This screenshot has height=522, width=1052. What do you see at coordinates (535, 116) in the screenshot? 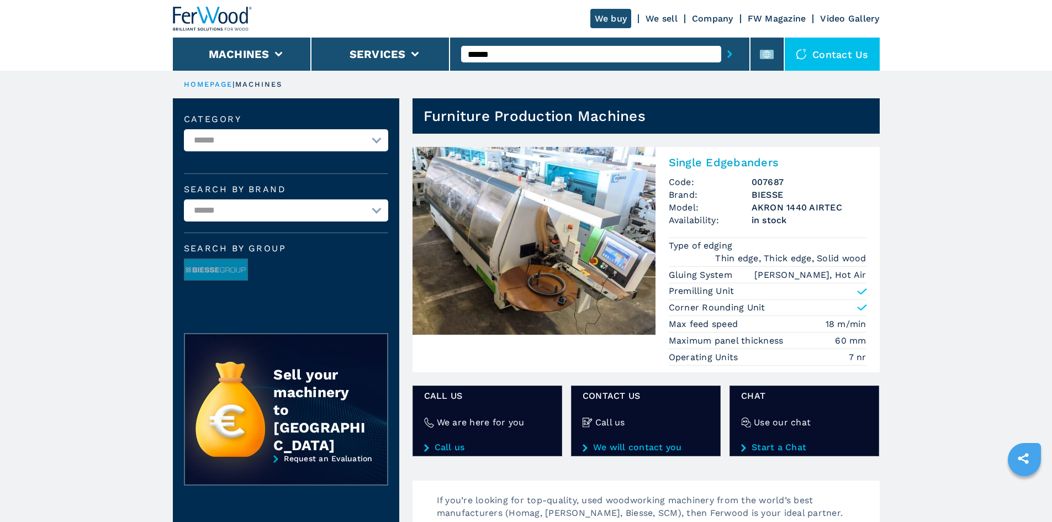
I see `h1: Furniture Production Machines` at bounding box center [535, 116].